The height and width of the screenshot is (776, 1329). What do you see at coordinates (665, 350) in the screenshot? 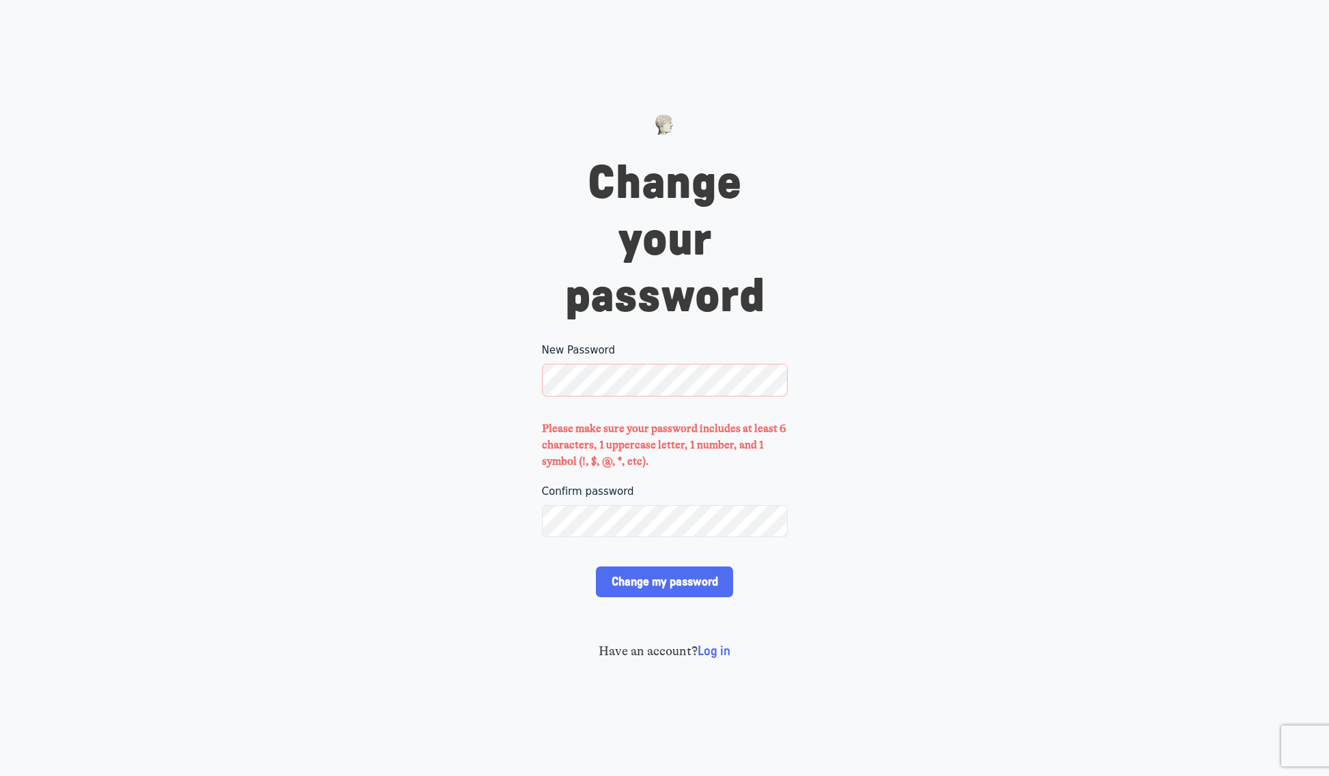
I see `label: New Password` at bounding box center [665, 350].